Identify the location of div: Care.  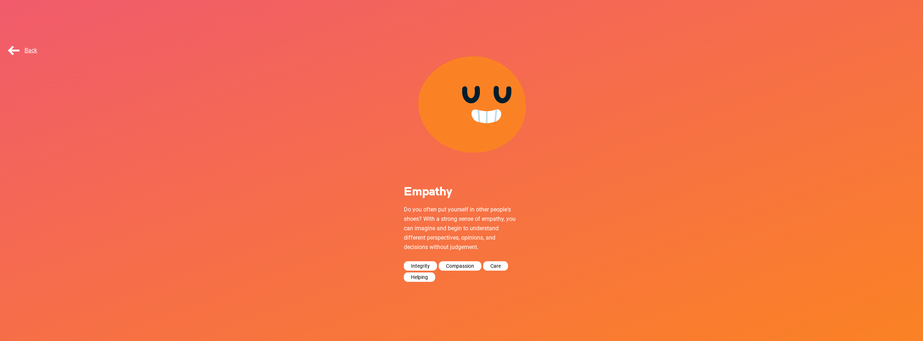
(495, 266).